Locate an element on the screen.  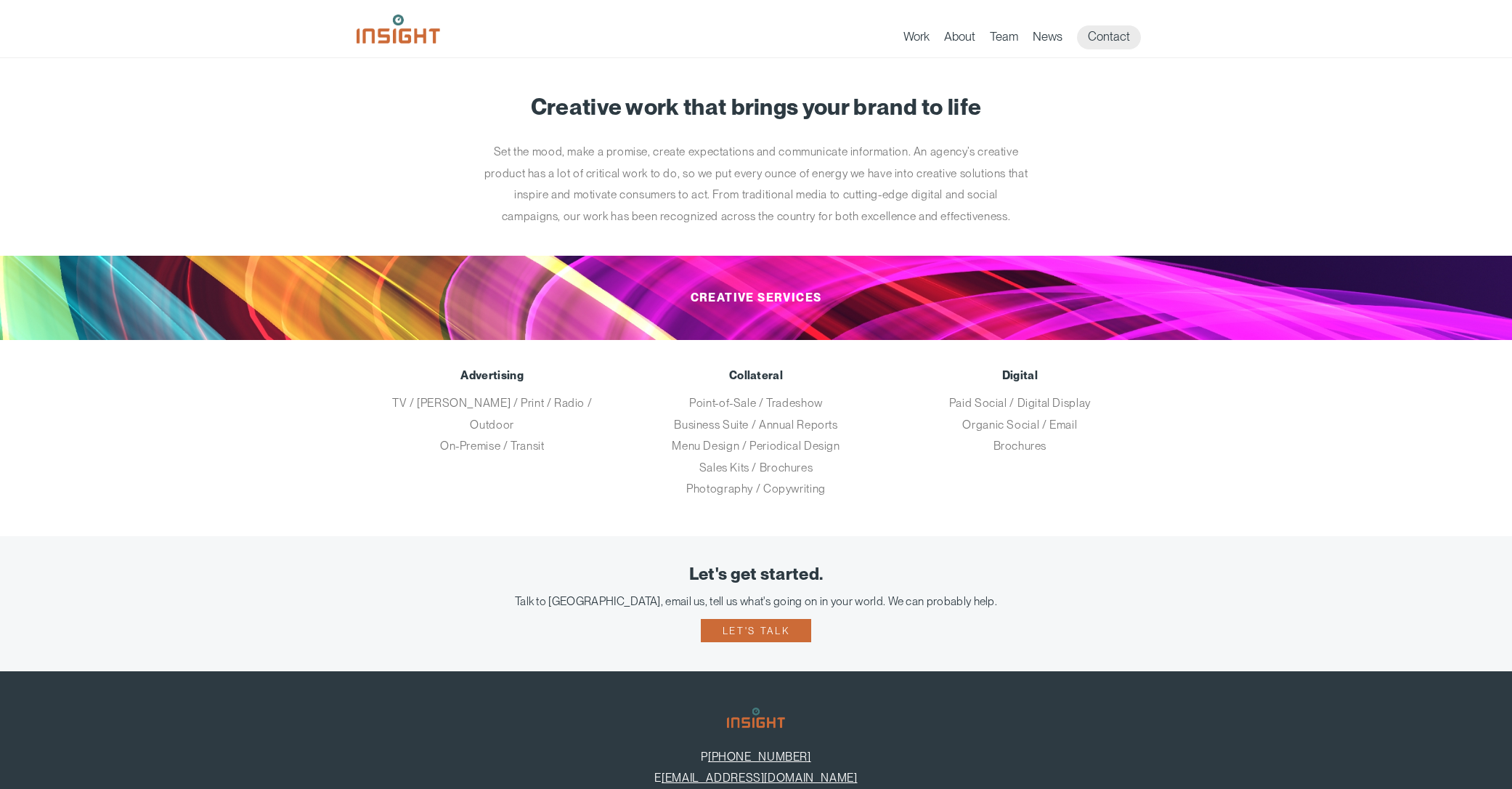
p: Set the mood, make a promise, create expectations and communicate information. An agency’s creati... is located at coordinates (756, 183).